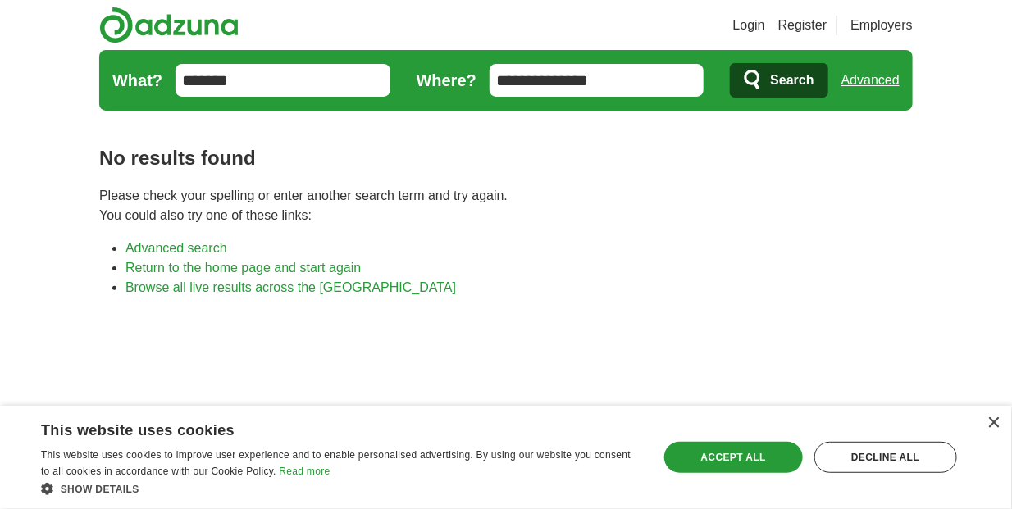 The image size is (1012, 509). Describe the element at coordinates (870, 80) in the screenshot. I see `a: Advanced` at that location.